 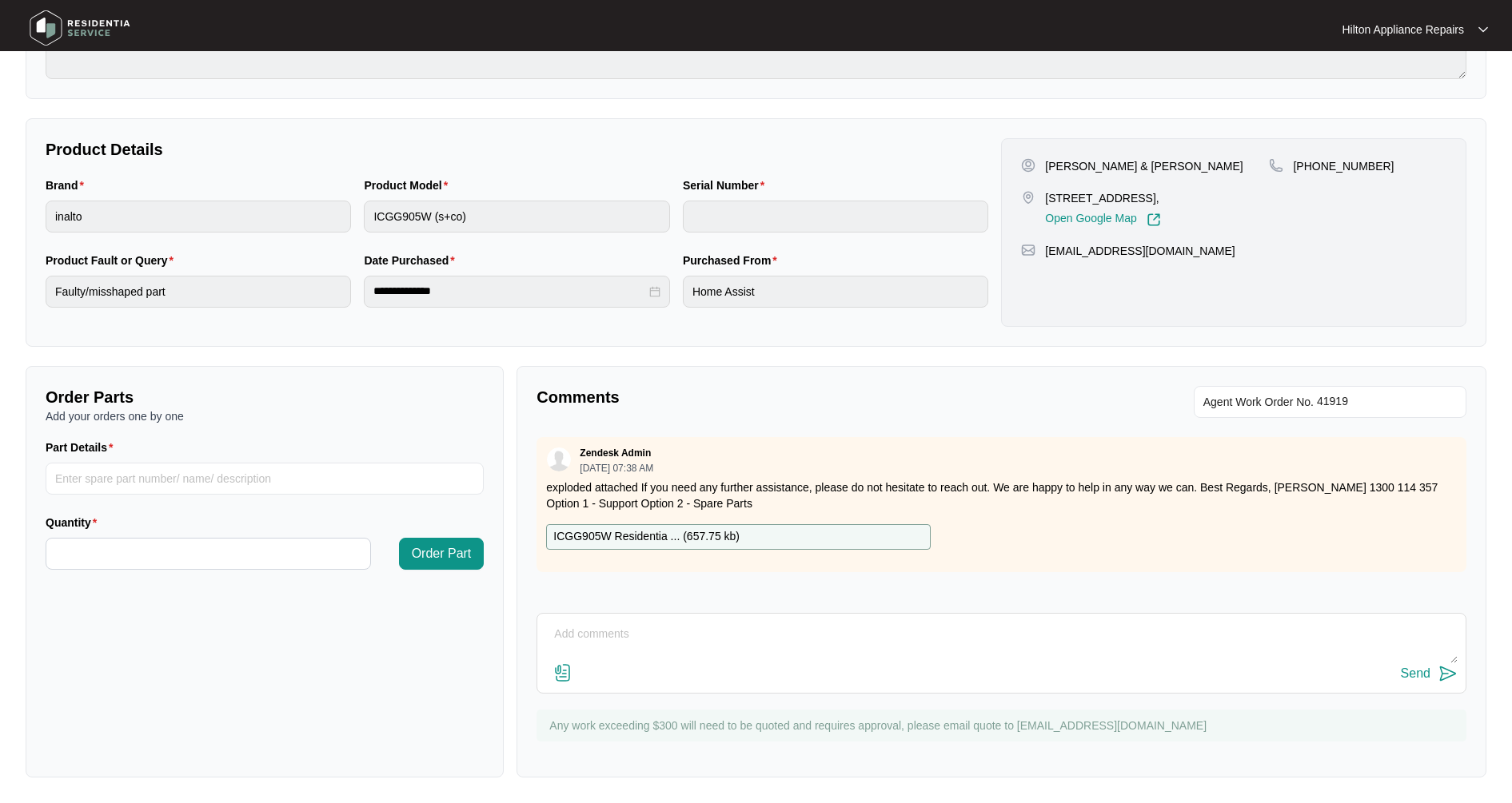 I want to click on p: Zendesk Admin, so click(x=615, y=453).